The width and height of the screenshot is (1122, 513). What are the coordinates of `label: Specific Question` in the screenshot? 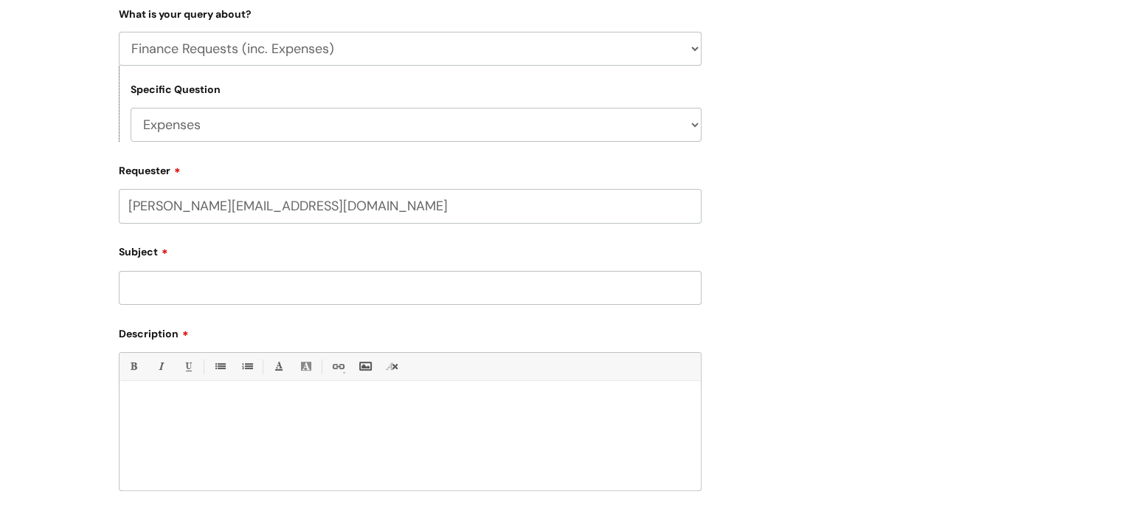 It's located at (176, 89).